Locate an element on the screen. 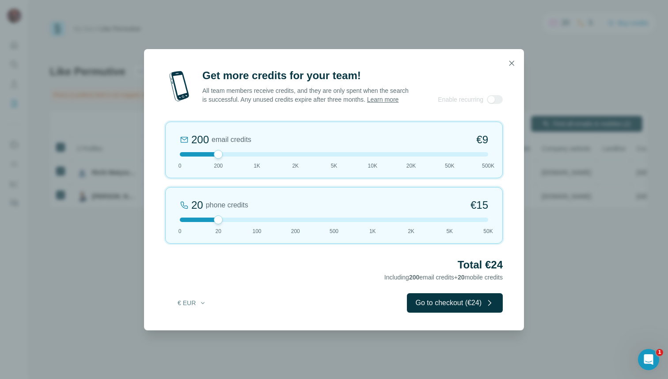  div: 200 is located at coordinates (200, 140).